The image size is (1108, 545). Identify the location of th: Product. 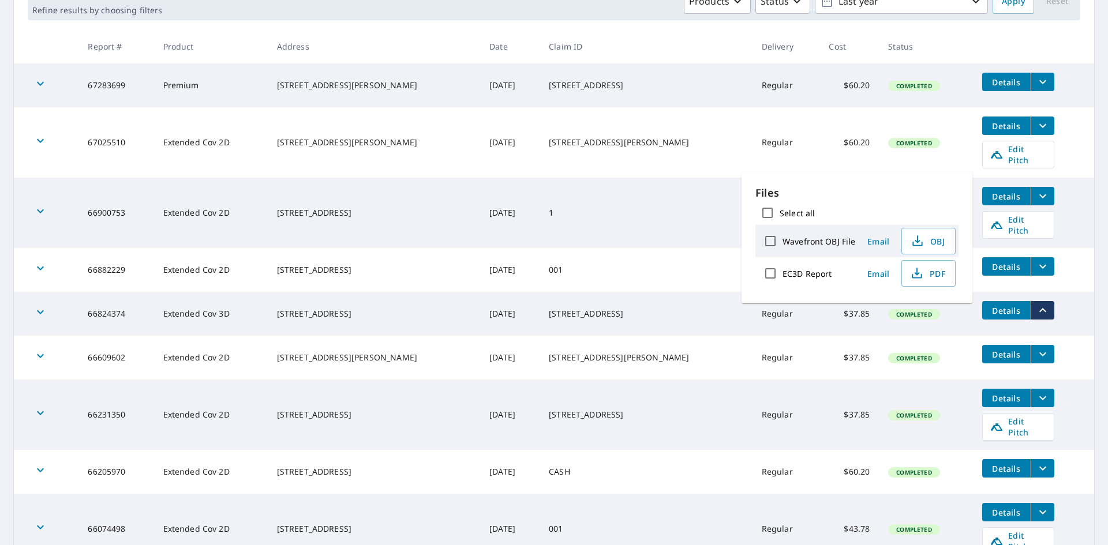
(211, 46).